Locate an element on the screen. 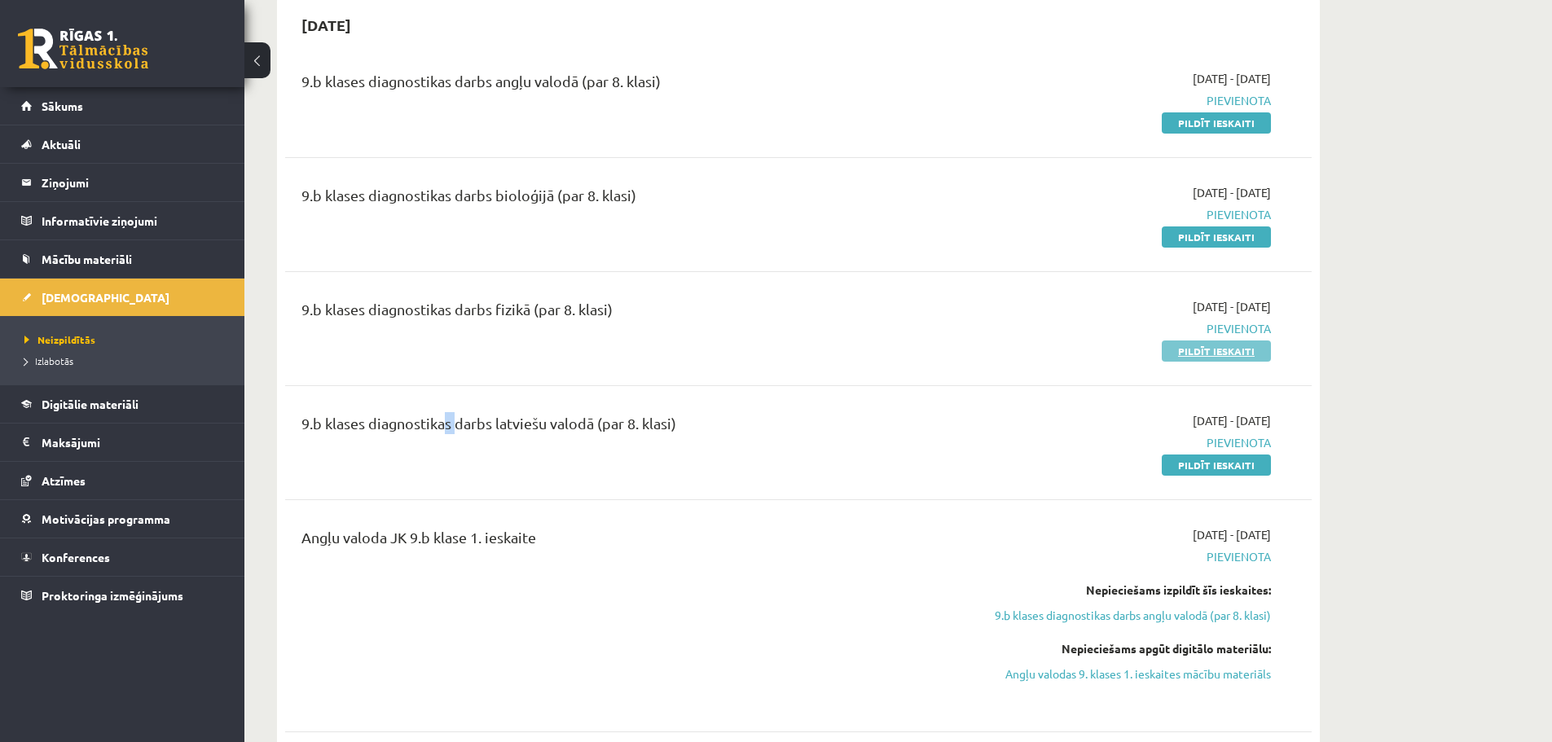 Image resolution: width=1552 pixels, height=742 pixels. a: Konferences is located at coordinates (122, 557).